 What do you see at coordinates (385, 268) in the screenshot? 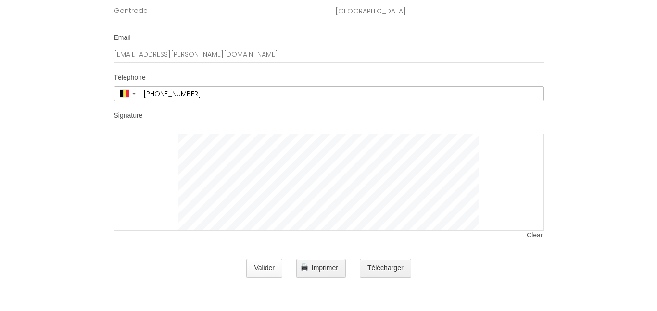
I see `button: Télécharger` at bounding box center [385, 268].